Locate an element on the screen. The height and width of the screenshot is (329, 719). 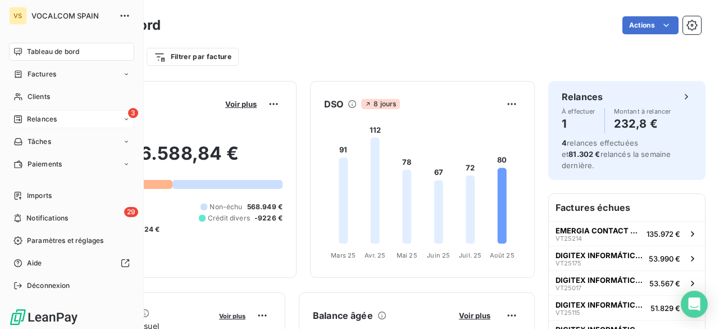
button: DIGITEX INFORMÁTICA INTERNACIONALVT2501753.567 € is located at coordinates (627, 283).